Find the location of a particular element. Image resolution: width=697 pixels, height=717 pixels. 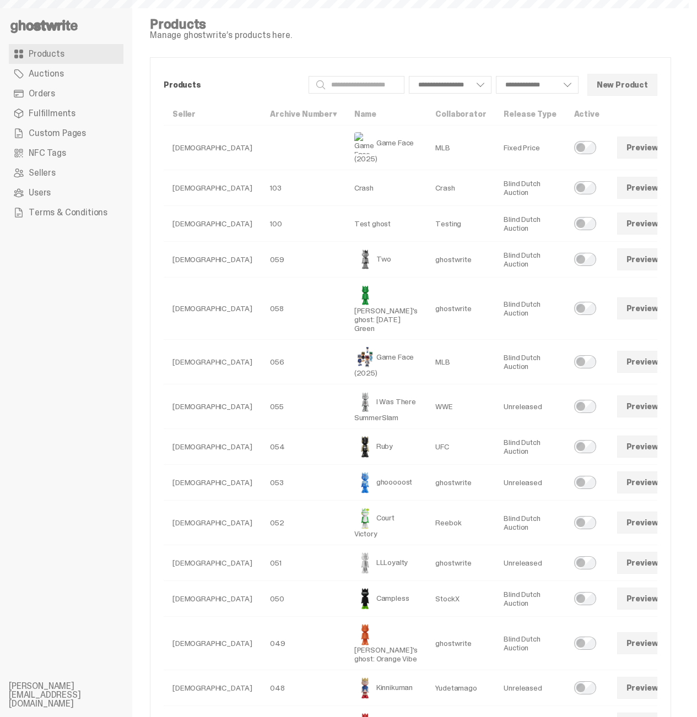

span: Sellers is located at coordinates (42, 173).